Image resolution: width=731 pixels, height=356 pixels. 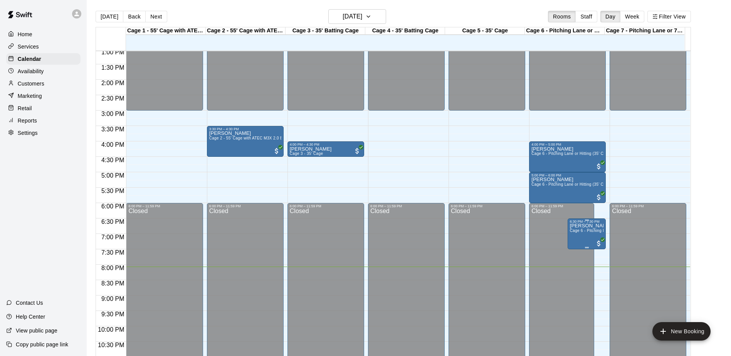 What do you see at coordinates (245, 129) in the screenshot?
I see `div: 3:30 PM – 4:30 PM` at bounding box center [245, 129].